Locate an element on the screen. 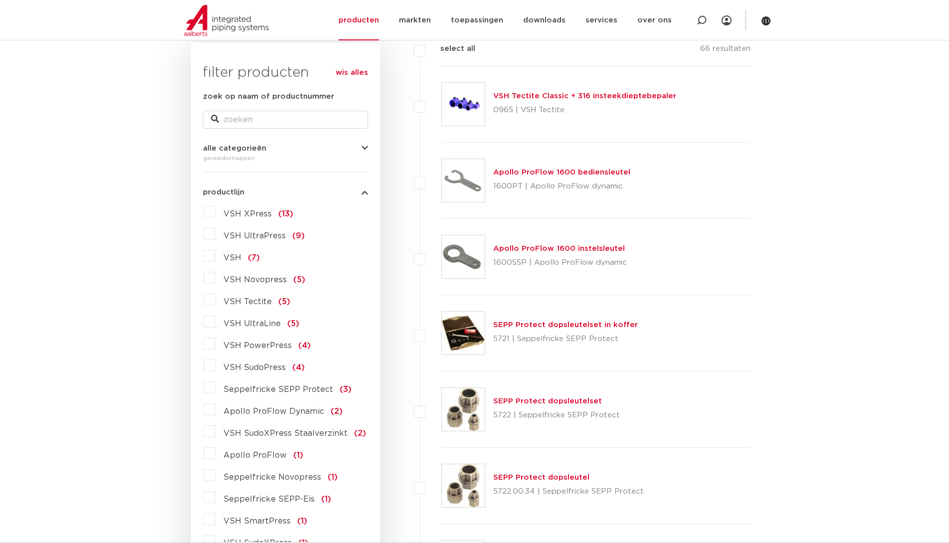 The width and height of the screenshot is (949, 543). span: productlijn is located at coordinates (223, 192).